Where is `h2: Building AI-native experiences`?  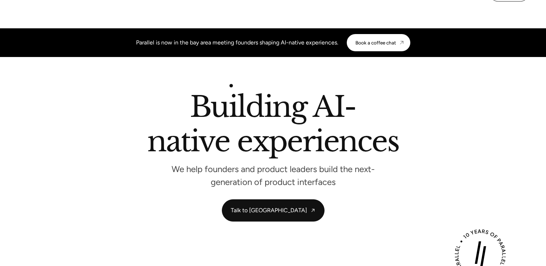
h2: Building AI-native experiences is located at coordinates (273, 126).